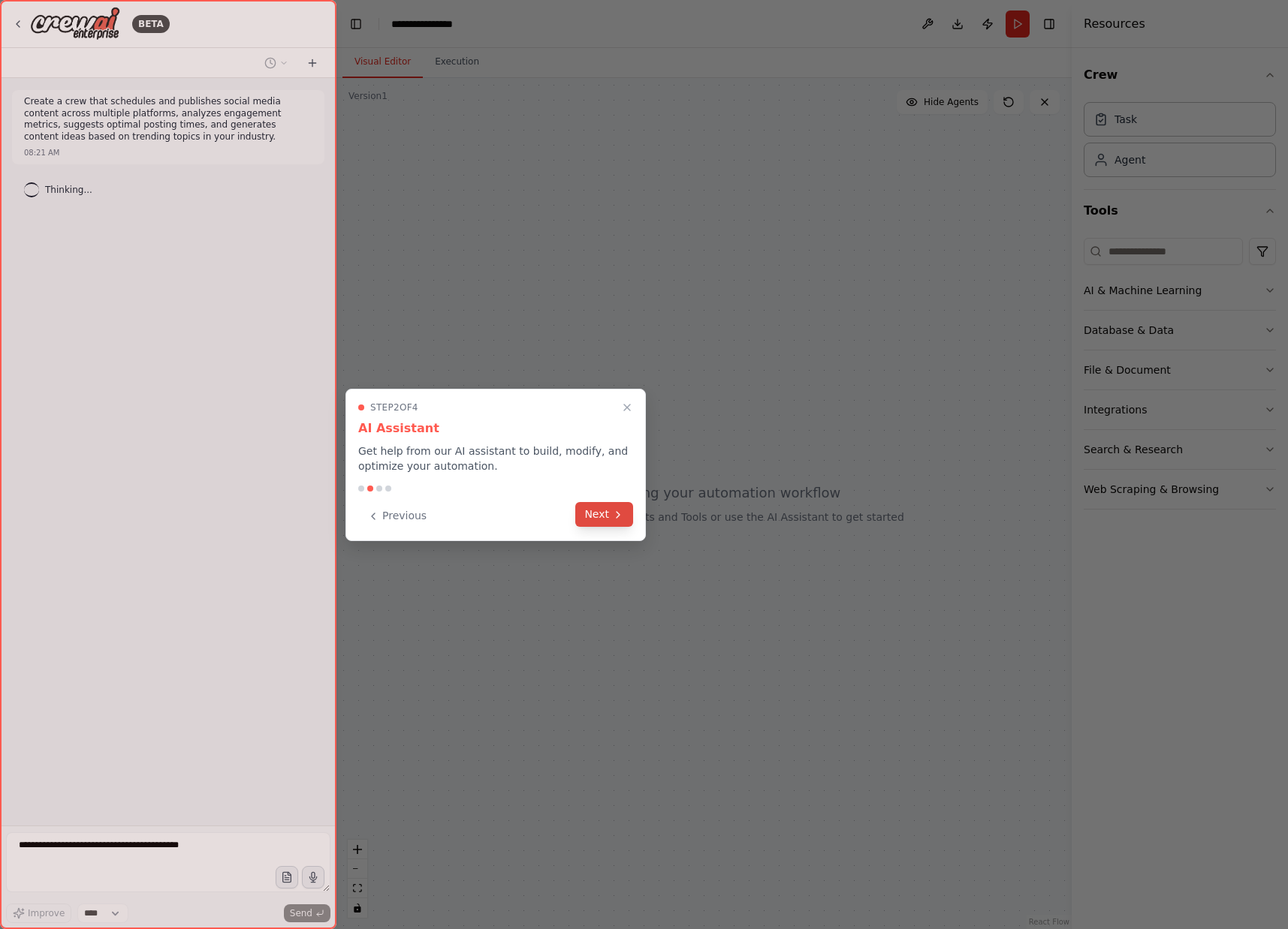  What do you see at coordinates (604, 514) in the screenshot?
I see `button: Next` at bounding box center [604, 514].